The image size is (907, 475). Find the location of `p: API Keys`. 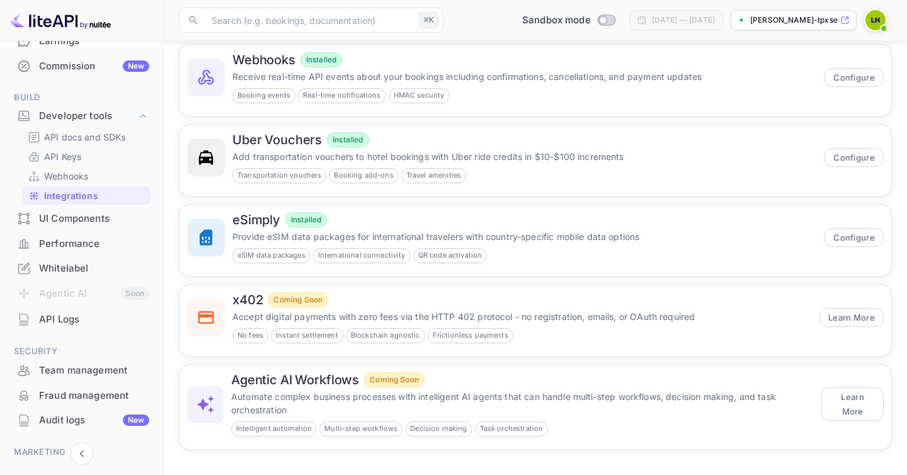

p: API Keys is located at coordinates (62, 156).